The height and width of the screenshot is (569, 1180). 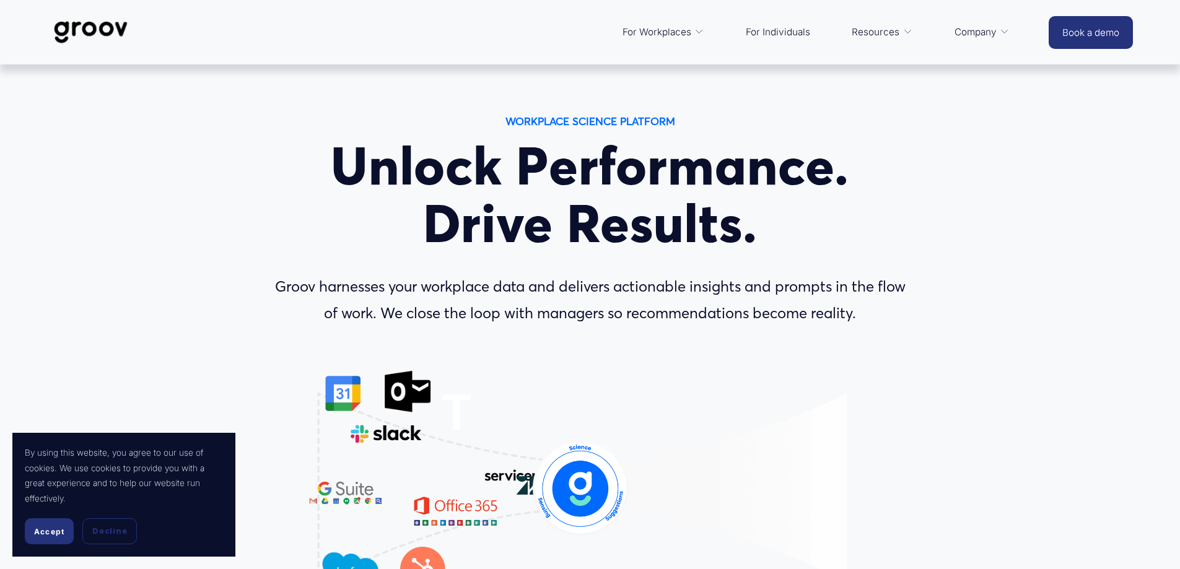 I want to click on a: Book a demo, so click(x=1091, y=32).